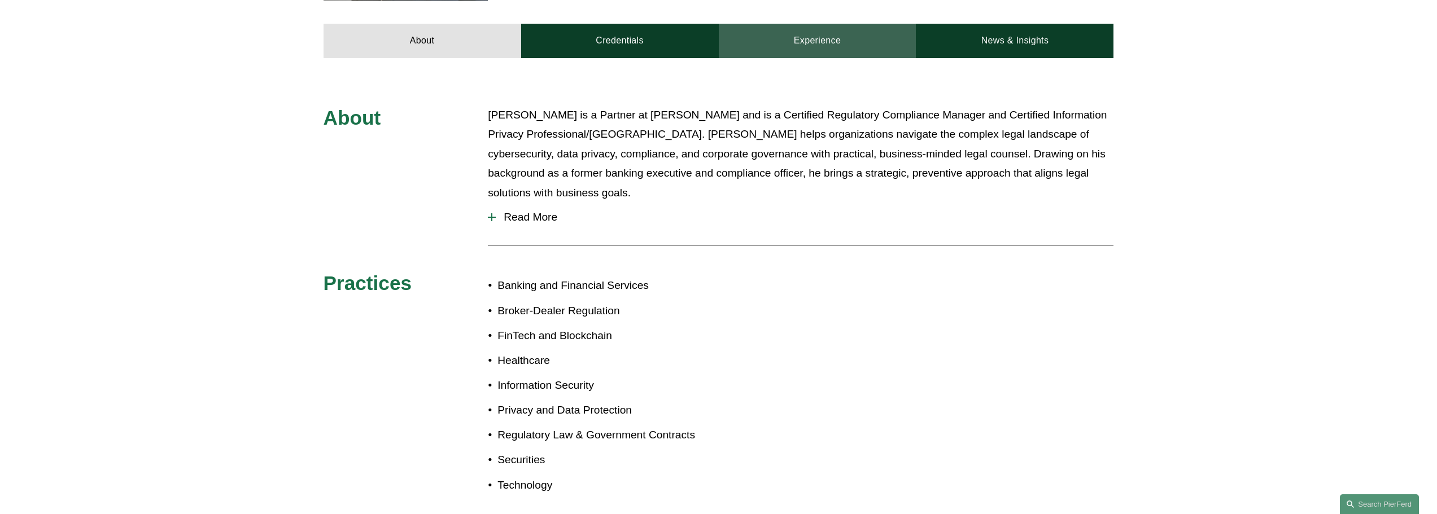 The width and height of the screenshot is (1437, 514). Describe the element at coordinates (818, 41) in the screenshot. I see `a: Experience` at that location.